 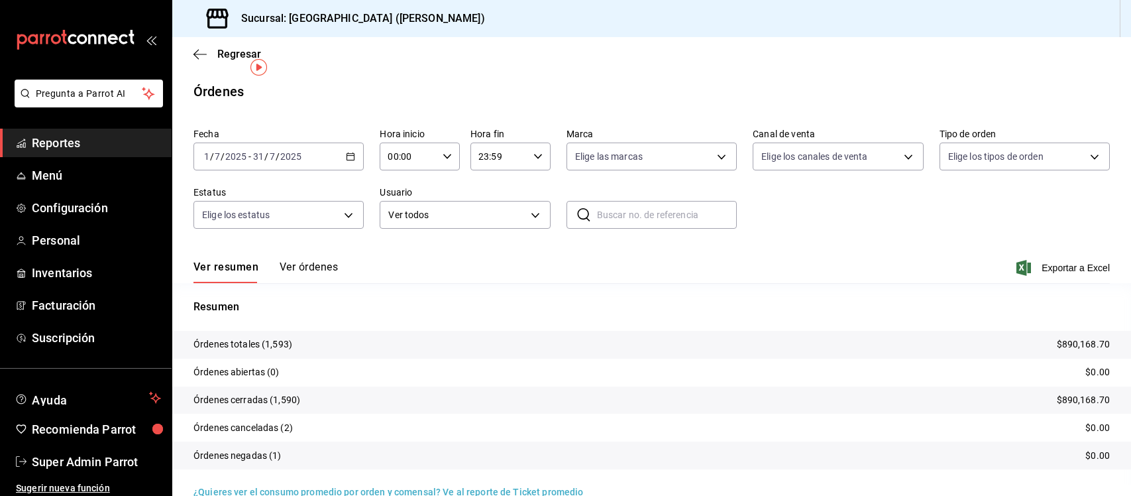 What do you see at coordinates (996, 156) in the screenshot?
I see `span: Elige los tipos de orden` at bounding box center [996, 156].